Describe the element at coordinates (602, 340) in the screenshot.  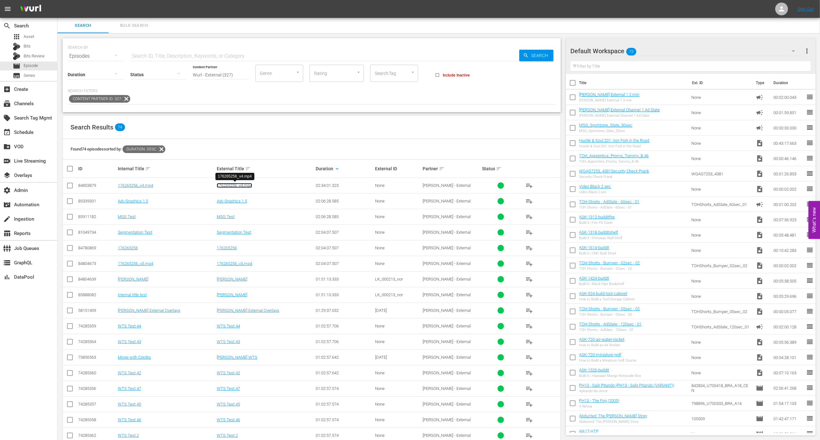
I see `a: ASK-720-air-water-rocket` at that location.